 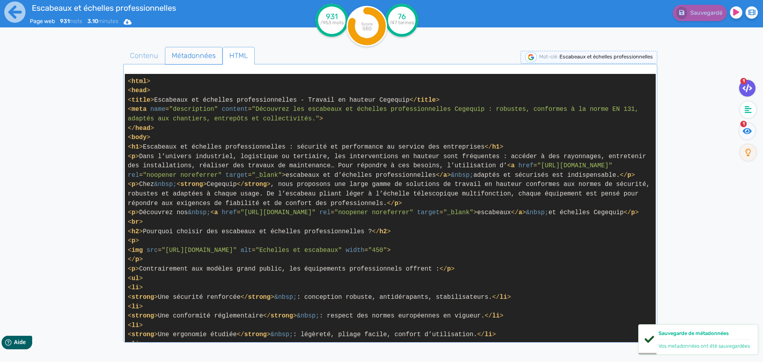 I want to click on span: Aide, so click(x=46, y=10).